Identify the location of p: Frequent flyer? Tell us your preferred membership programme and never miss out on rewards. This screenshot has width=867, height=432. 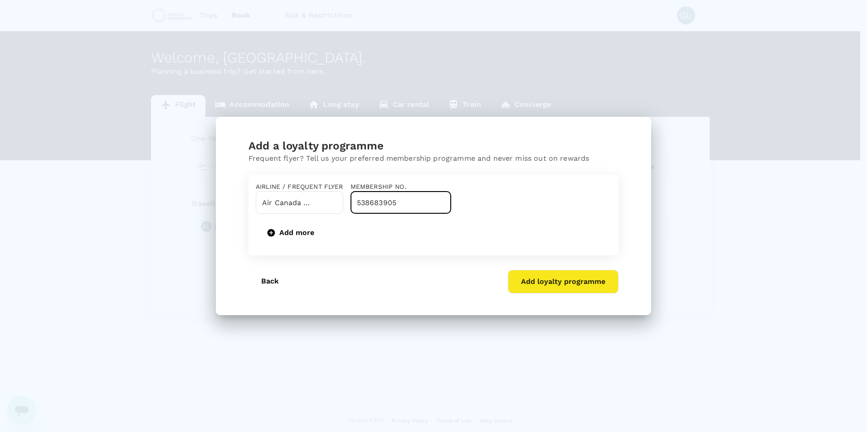
(433, 159).